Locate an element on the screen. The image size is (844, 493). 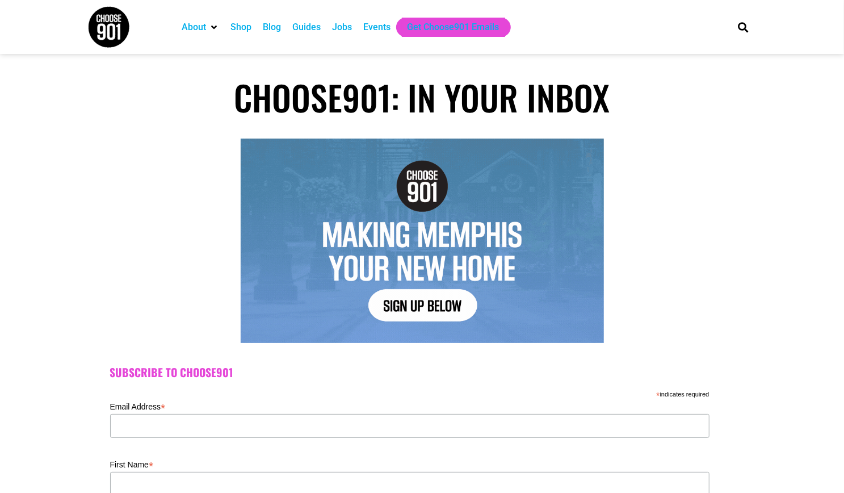
h1: Choose901: In Your Inbox is located at coordinates (422, 97).